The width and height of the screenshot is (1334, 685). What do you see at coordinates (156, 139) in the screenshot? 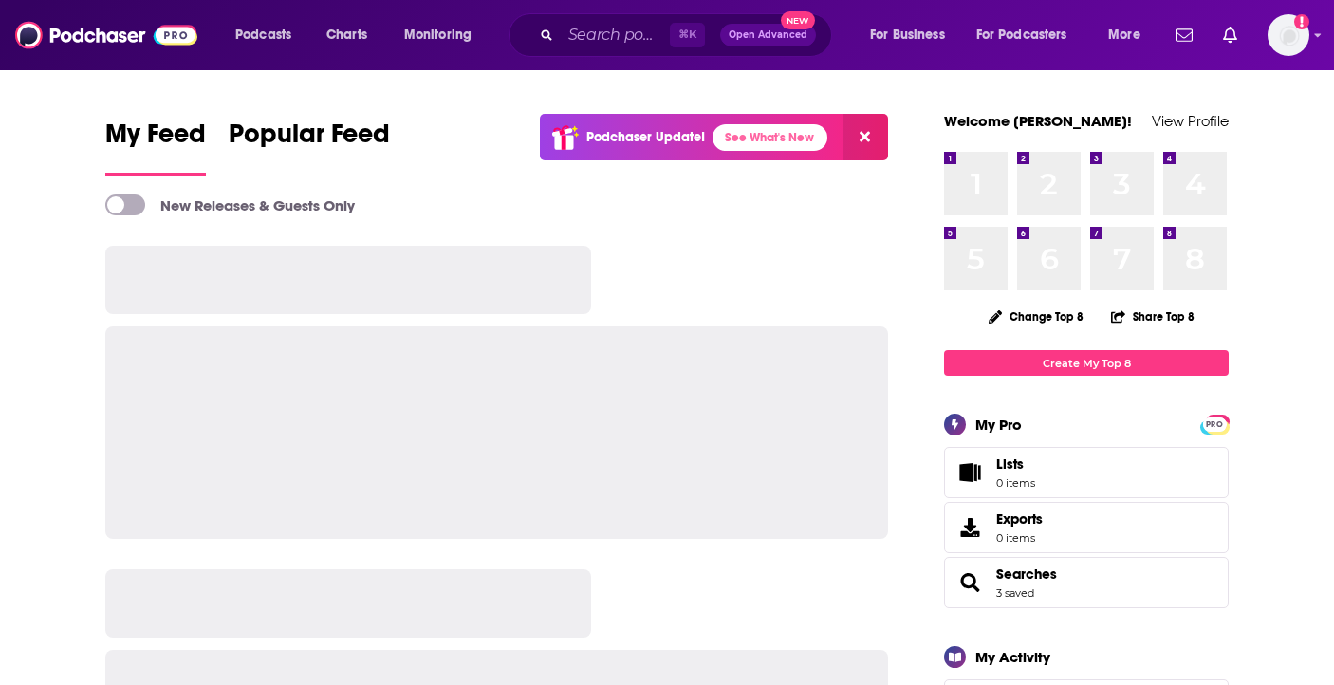
I see `span: My Feed` at bounding box center [156, 139].